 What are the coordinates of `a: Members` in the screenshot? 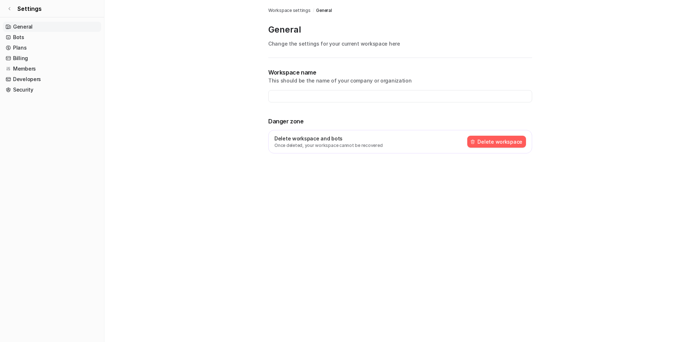 It's located at (52, 69).